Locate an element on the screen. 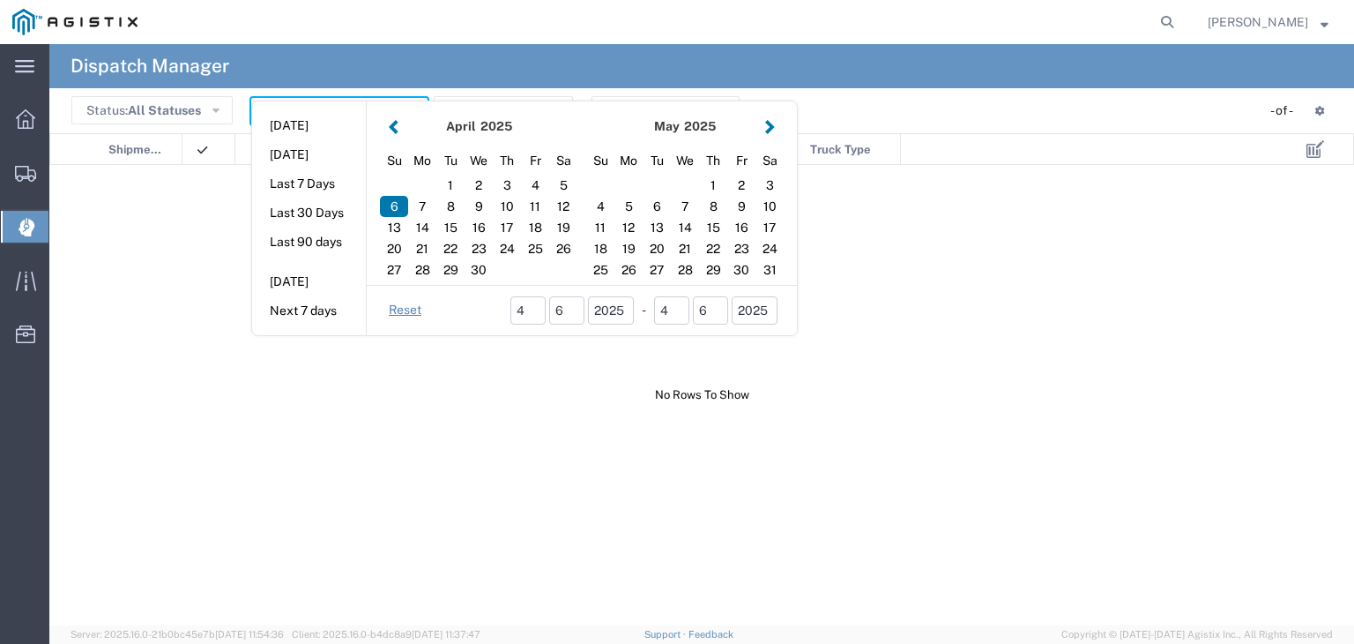 The width and height of the screenshot is (1354, 644). span: Truck Type is located at coordinates (840, 150).